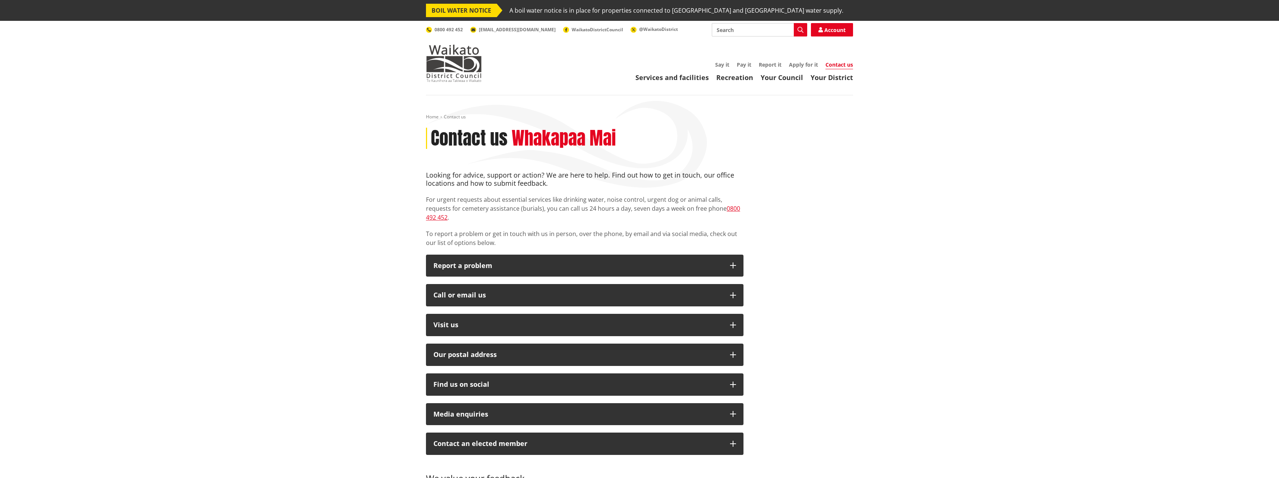 The height and width of the screenshot is (478, 1279). What do you see at coordinates (722, 64) in the screenshot?
I see `a: Say it` at bounding box center [722, 64].